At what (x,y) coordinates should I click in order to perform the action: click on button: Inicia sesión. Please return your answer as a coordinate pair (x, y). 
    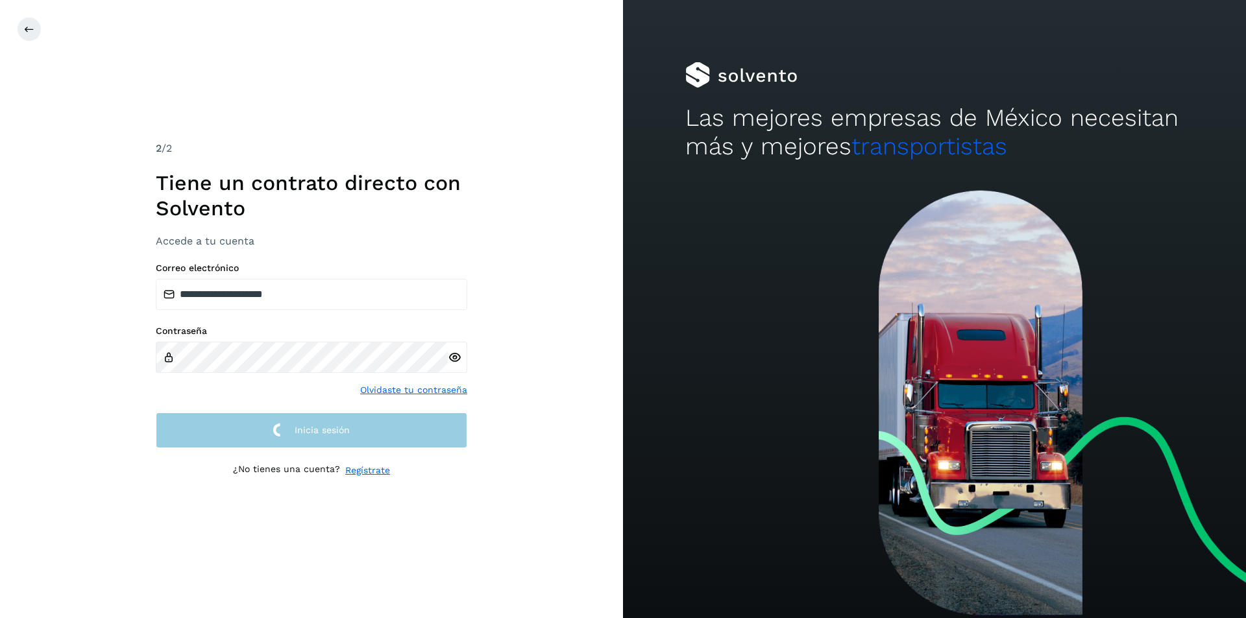
    Looking at the image, I should click on (311, 430).